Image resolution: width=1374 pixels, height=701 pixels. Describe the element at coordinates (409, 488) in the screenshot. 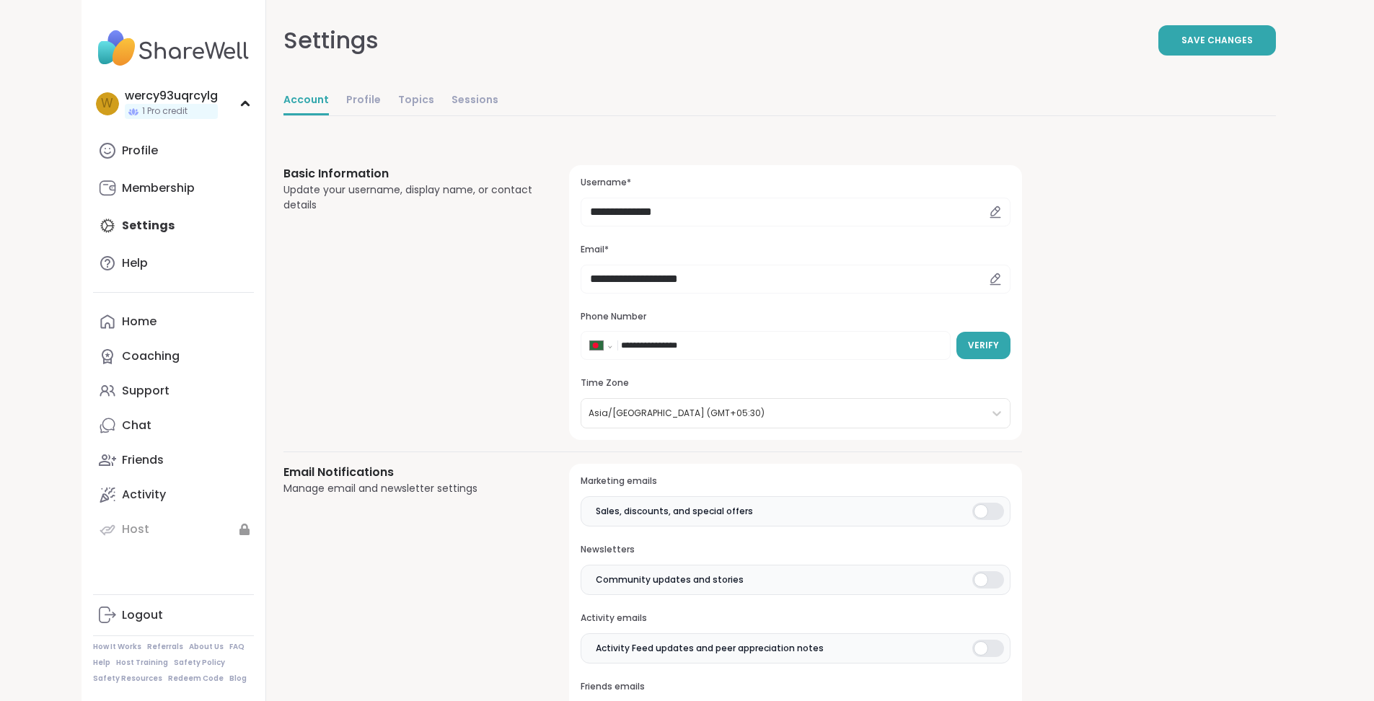

I see `div: Manage email and newsletter settings` at that location.